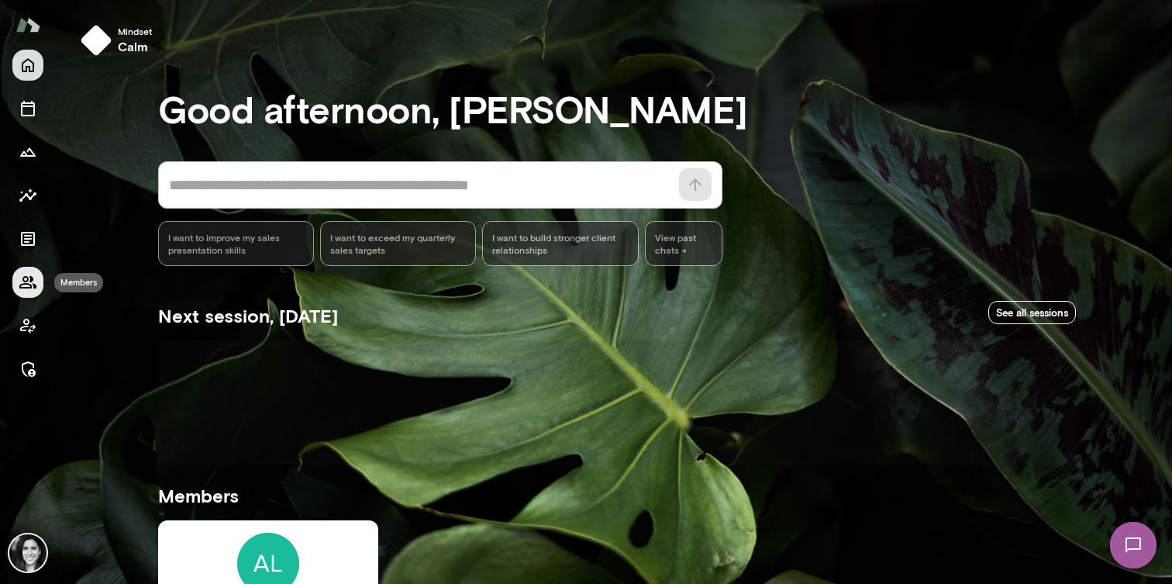  Describe the element at coordinates (28, 65) in the screenshot. I see `button: Home` at that location.